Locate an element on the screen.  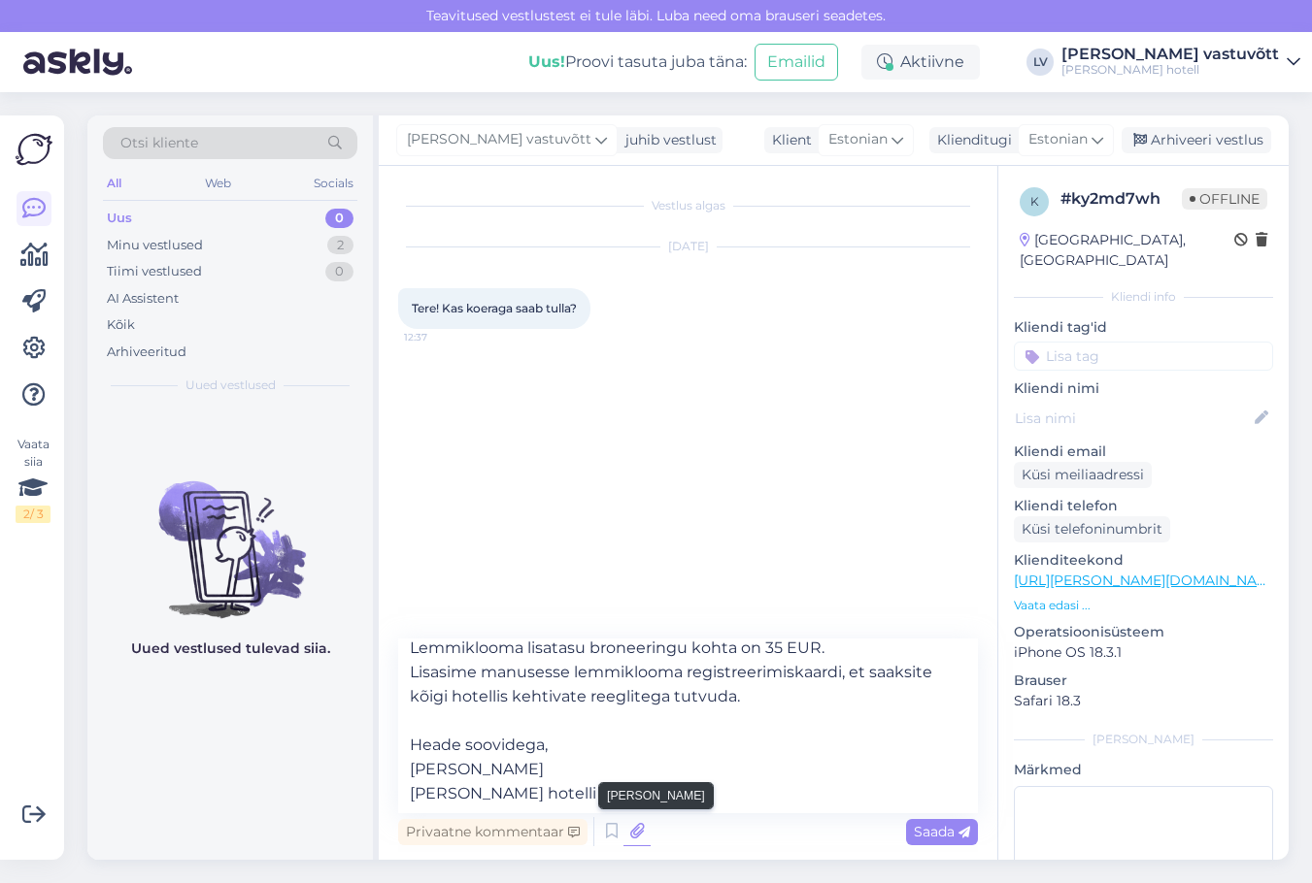
p: Kliendi email is located at coordinates (1143, 451).